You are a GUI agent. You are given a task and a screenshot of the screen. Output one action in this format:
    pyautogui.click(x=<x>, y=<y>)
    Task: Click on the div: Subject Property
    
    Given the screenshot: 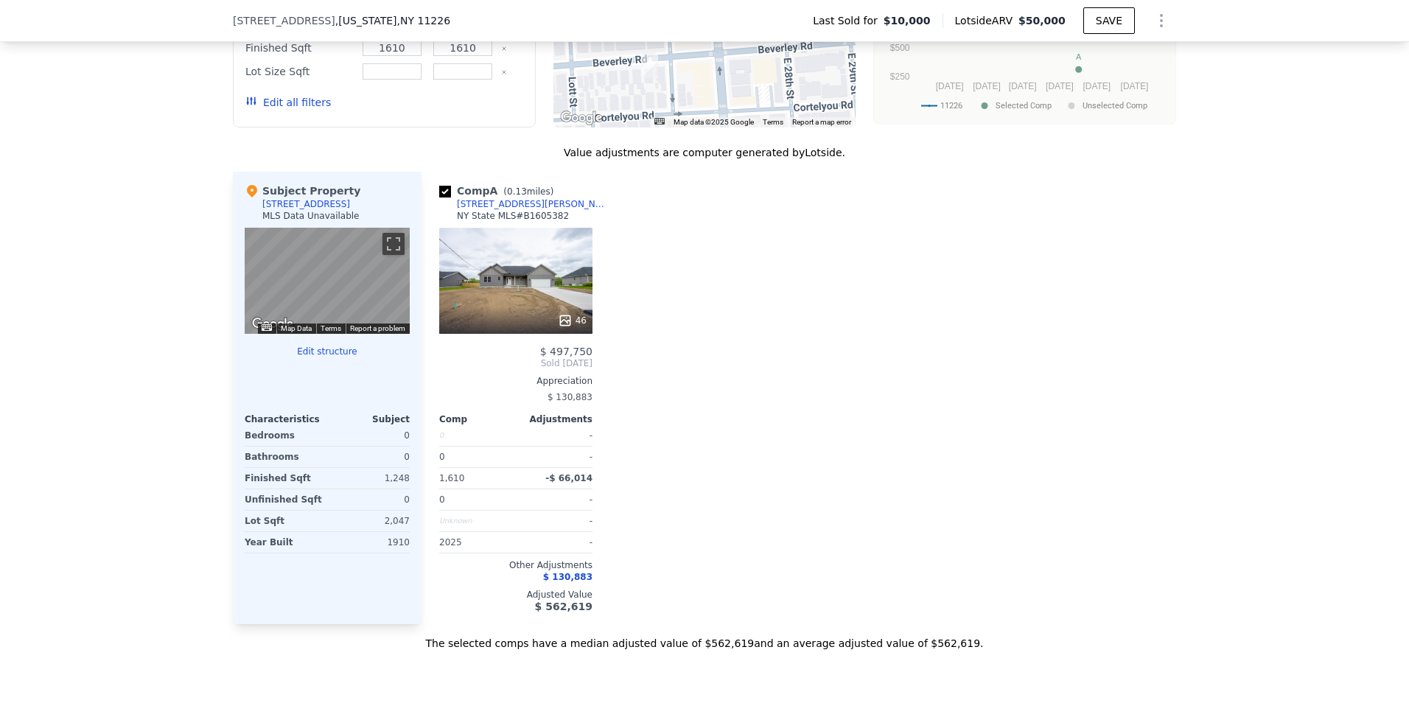 What is the action you would take?
    pyautogui.click(x=302, y=191)
    